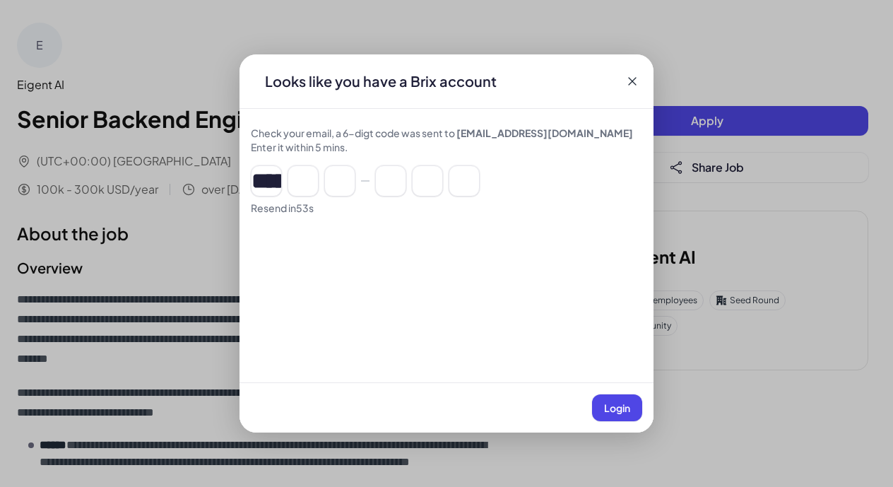 The height and width of the screenshot is (487, 893). I want to click on button: Login, so click(616, 407).